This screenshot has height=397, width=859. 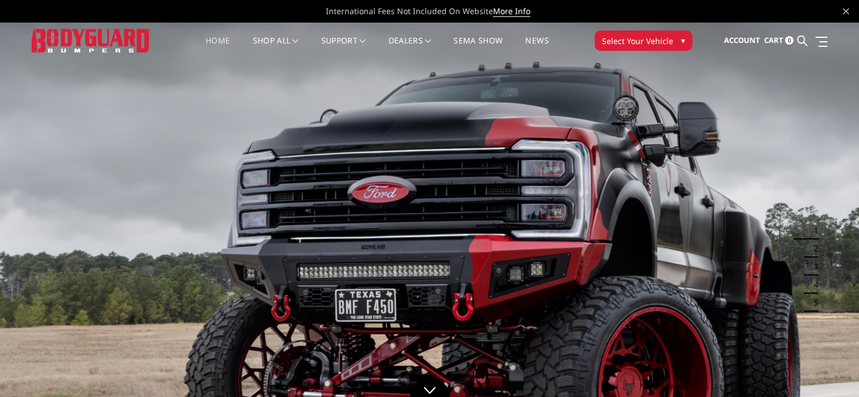 What do you see at coordinates (276, 47) in the screenshot?
I see `a: shop all` at bounding box center [276, 47].